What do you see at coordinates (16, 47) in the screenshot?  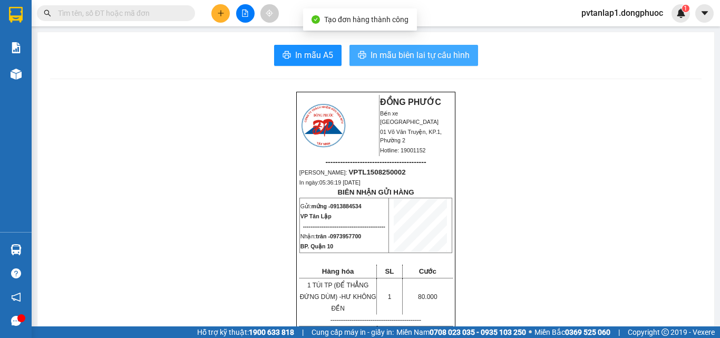 I see `img: solution-icon` at bounding box center [16, 47].